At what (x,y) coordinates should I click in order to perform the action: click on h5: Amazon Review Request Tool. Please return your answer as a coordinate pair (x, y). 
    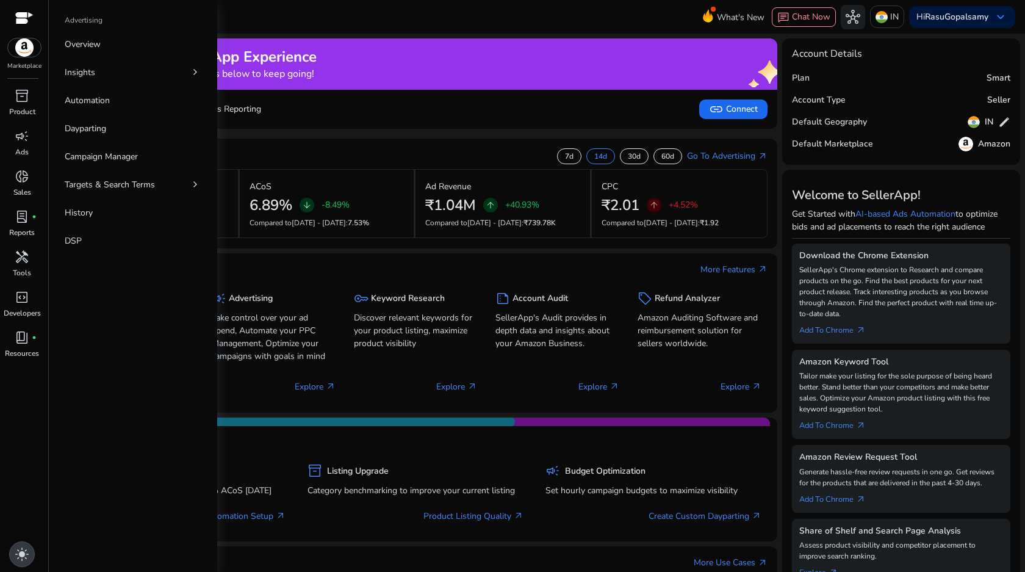
    Looking at the image, I should click on (901, 457).